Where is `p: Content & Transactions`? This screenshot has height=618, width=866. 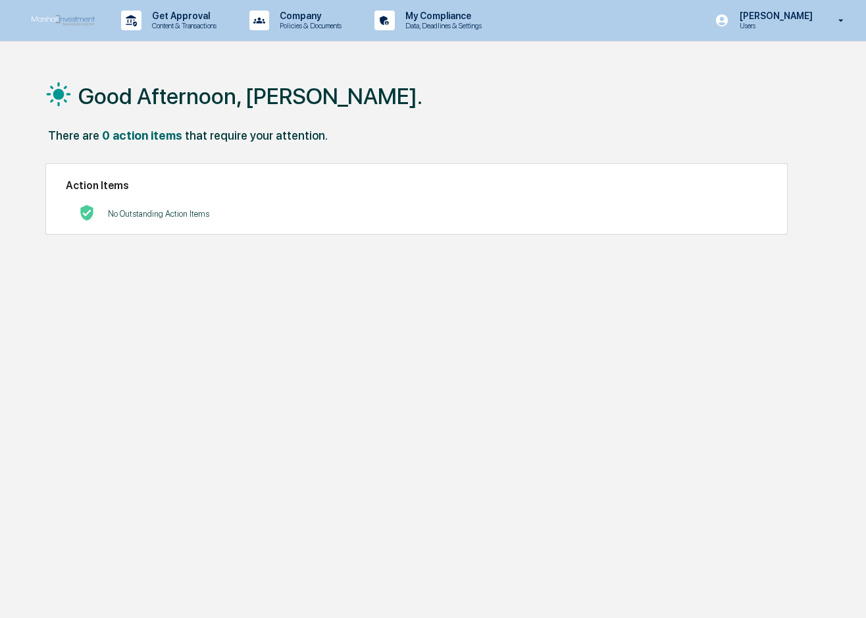
p: Content & Transactions is located at coordinates (182, 26).